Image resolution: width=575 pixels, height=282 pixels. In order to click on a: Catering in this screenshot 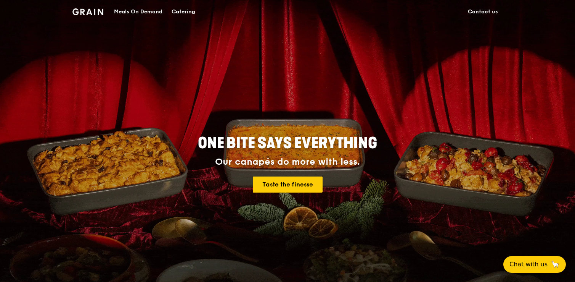, I will do `click(184, 12)`.